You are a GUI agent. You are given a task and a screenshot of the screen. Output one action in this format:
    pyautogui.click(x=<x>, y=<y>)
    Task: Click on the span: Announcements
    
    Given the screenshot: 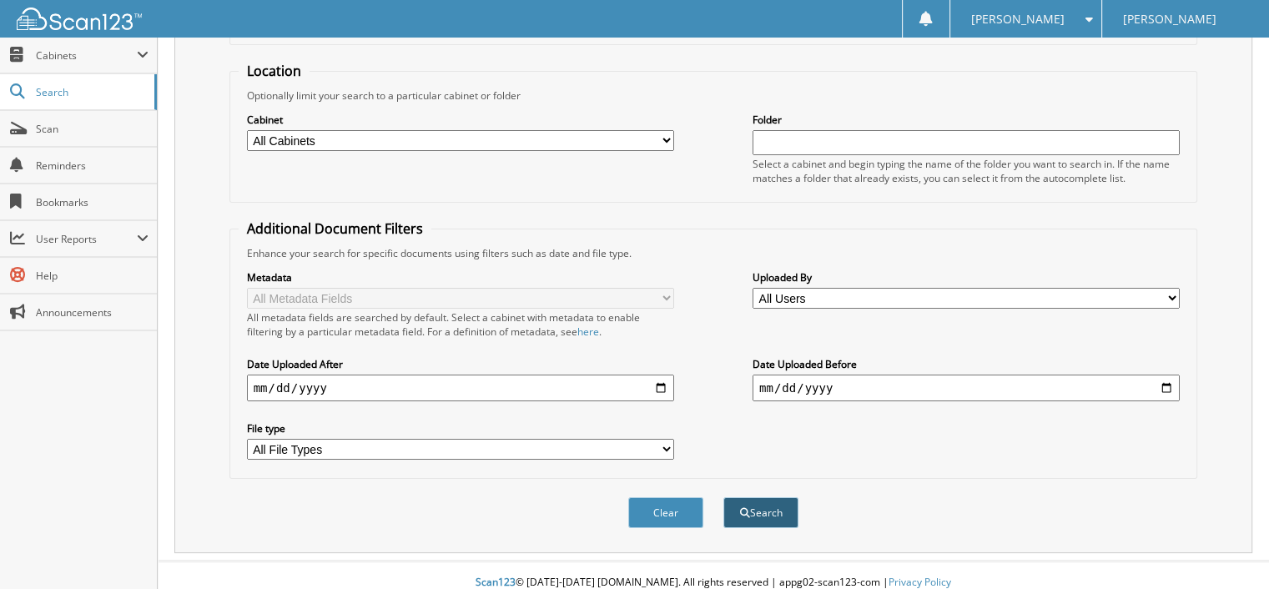 What is the action you would take?
    pyautogui.click(x=92, y=312)
    